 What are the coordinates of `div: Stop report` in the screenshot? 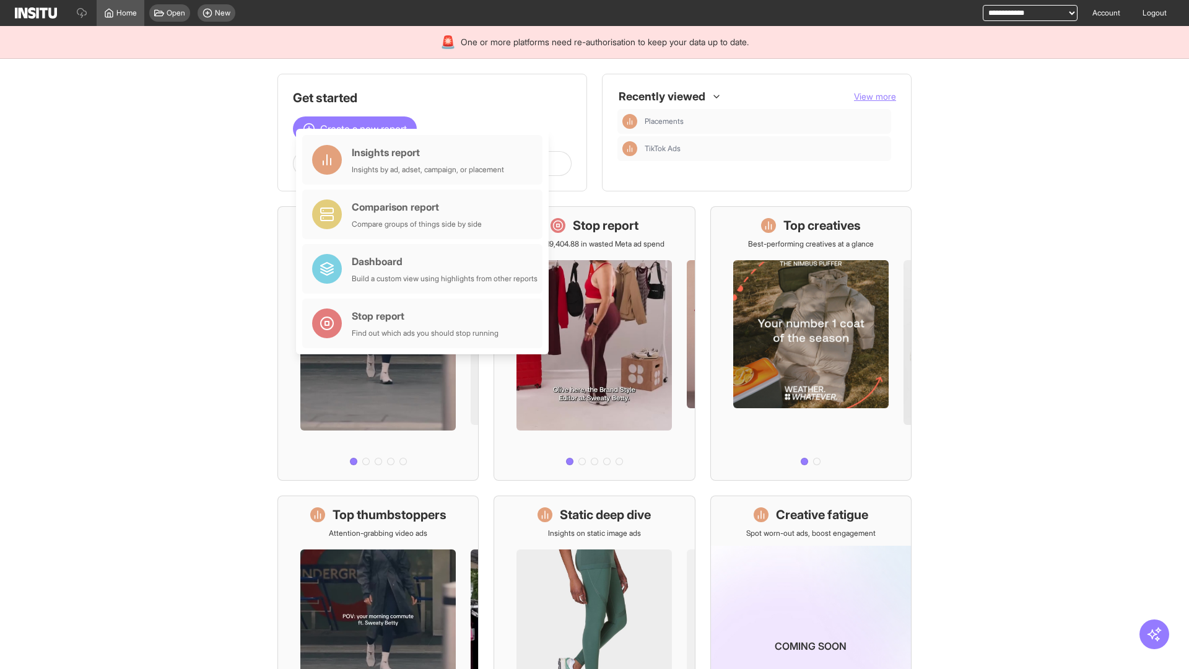 It's located at (425, 316).